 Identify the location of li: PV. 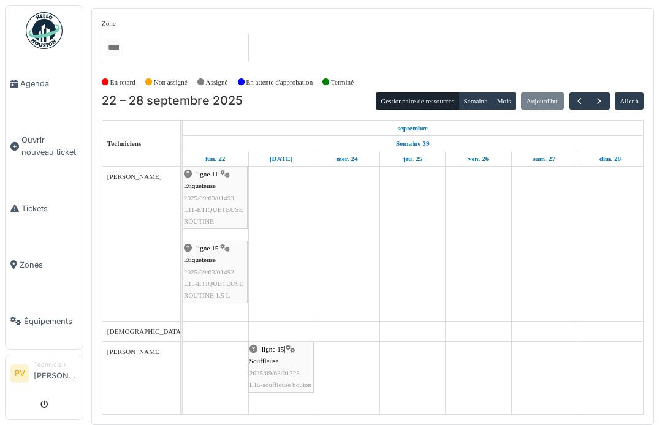
(20, 374).